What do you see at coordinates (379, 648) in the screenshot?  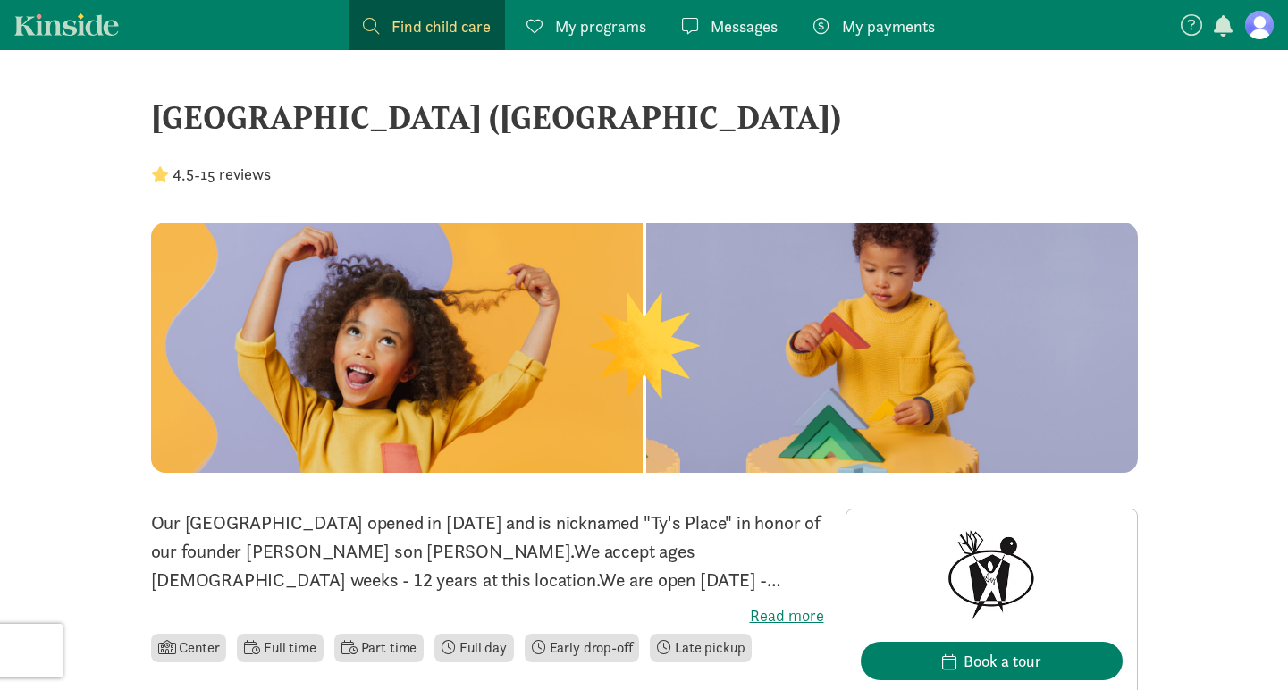 I see `li: Part time` at bounding box center [379, 648].